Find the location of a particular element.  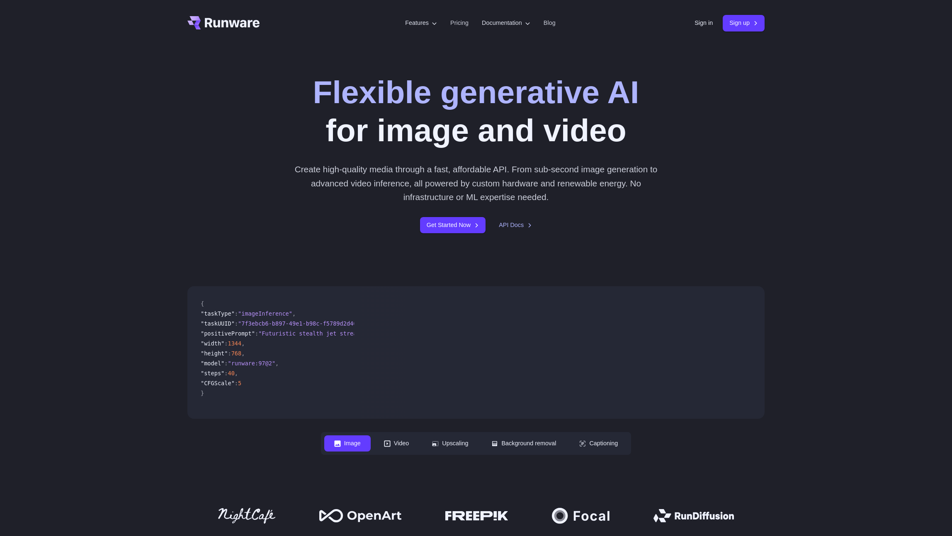

span: "7f3ebcb6-b897-49e1-b98c-f5789d2d40d7" is located at coordinates (302, 324).